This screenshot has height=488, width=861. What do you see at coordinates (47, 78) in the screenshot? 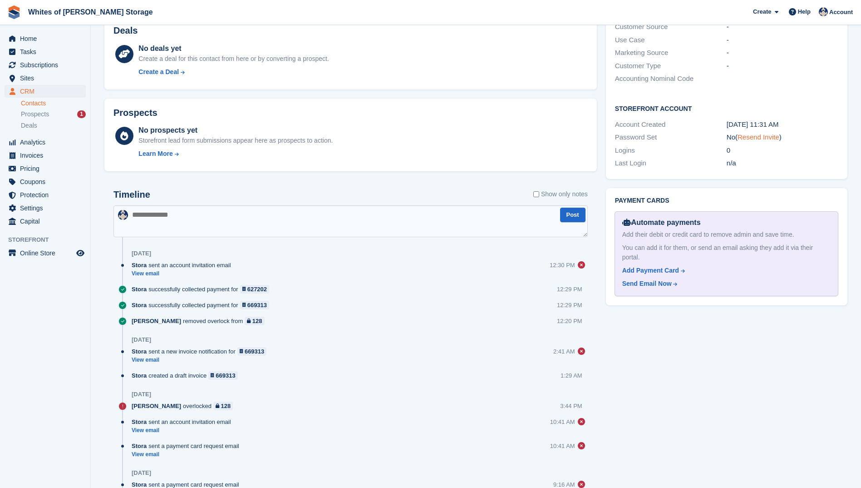
I see `span: Sites` at bounding box center [47, 78].